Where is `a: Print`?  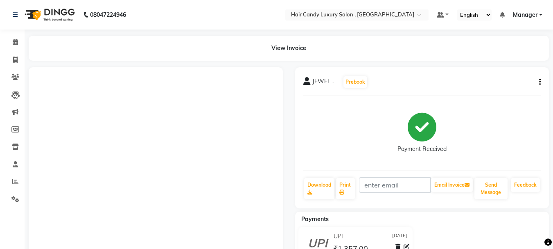
a: Print is located at coordinates (346, 188).